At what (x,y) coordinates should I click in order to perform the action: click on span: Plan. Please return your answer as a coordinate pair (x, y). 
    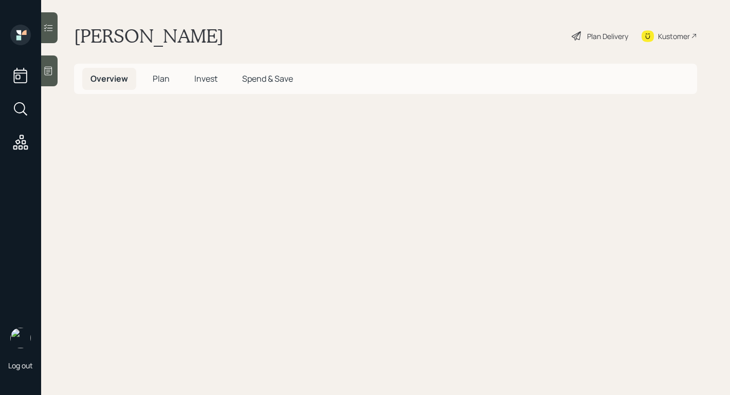
    Looking at the image, I should click on (161, 79).